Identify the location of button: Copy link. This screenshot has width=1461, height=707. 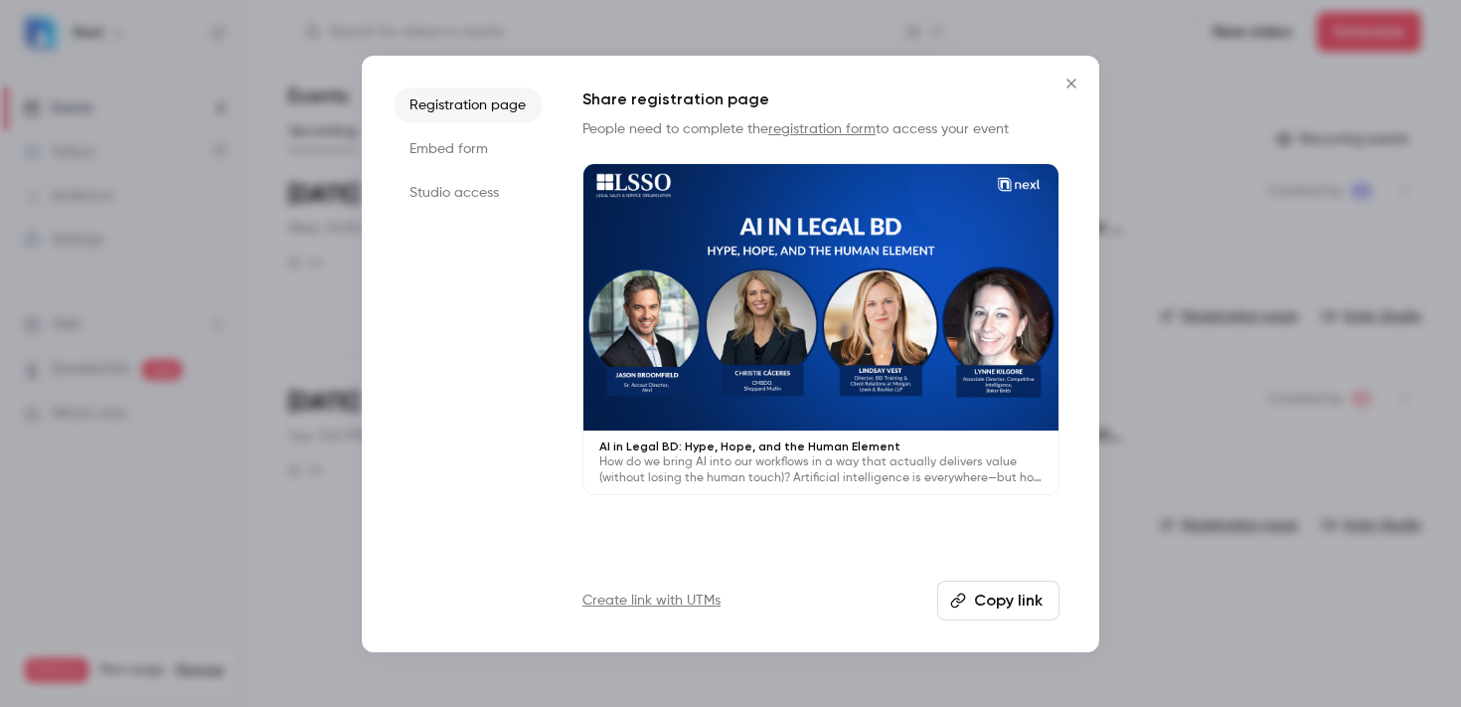
(998, 600).